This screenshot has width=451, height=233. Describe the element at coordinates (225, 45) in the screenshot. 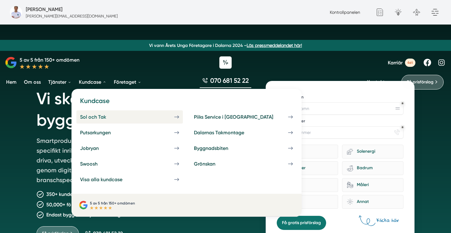

I see `p: Vi vann Årets Unga Företagare i Dalarna 2024 –` at that location.